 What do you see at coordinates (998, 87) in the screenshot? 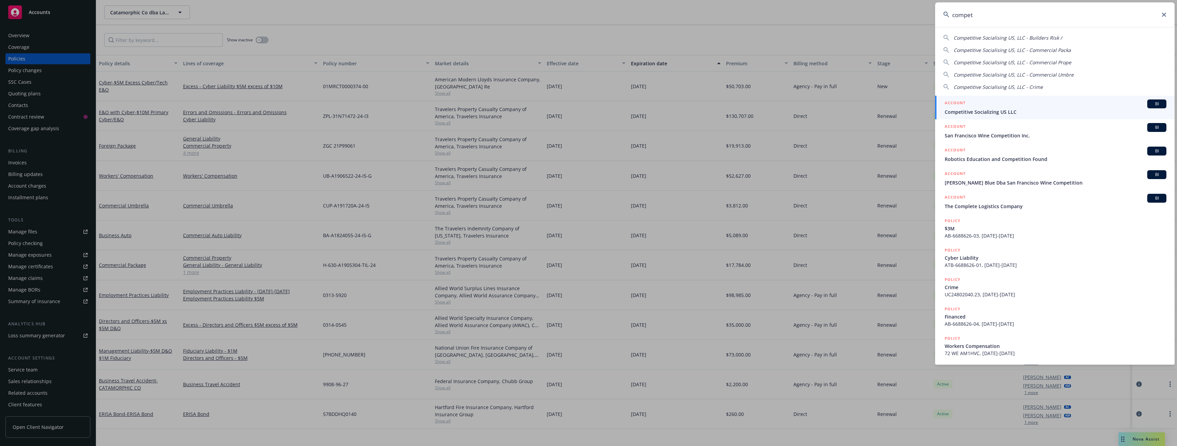
I see `span: Competitive Socialising US, LLC - Crime` at bounding box center [998, 87].